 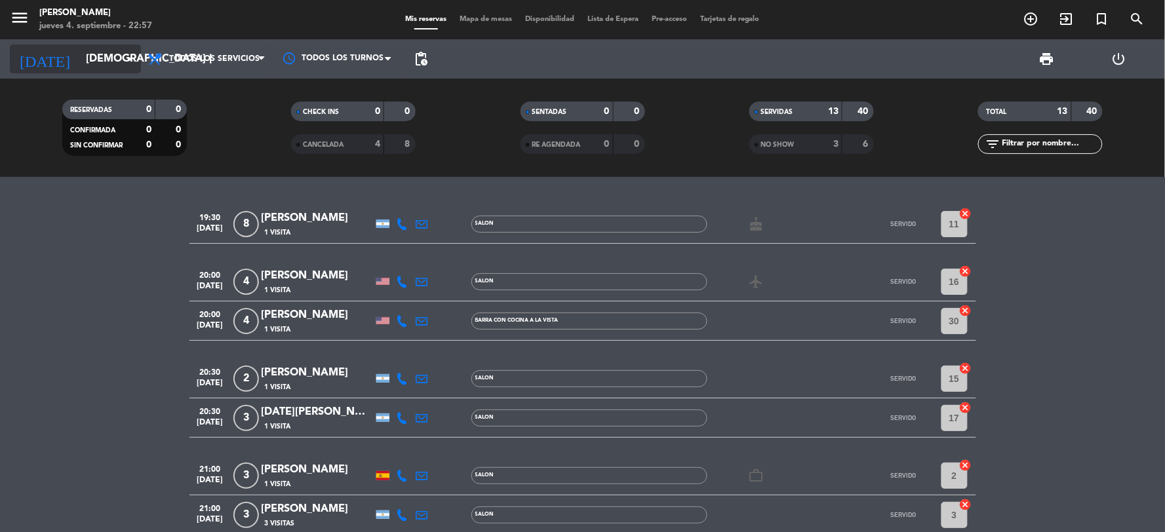 What do you see at coordinates (96, 26) in the screenshot?
I see `div: jueves 4. septiembre - 22:57` at bounding box center [96, 26].